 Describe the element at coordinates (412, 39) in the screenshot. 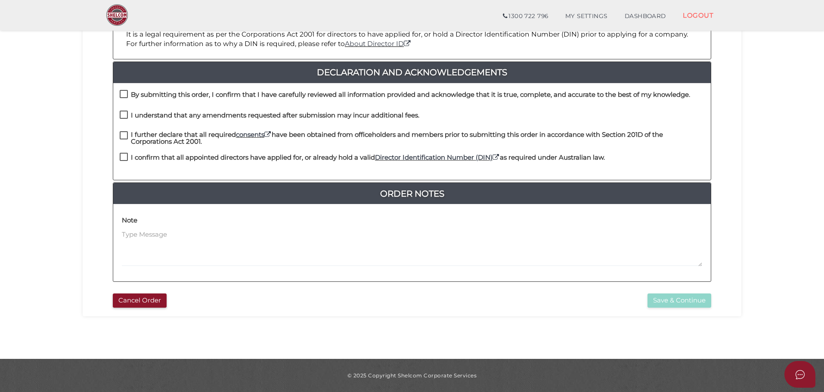

I see `p: It is a legal requirement as per the Corporations Act 2001 for directors to have applied for, or ...` at that location.